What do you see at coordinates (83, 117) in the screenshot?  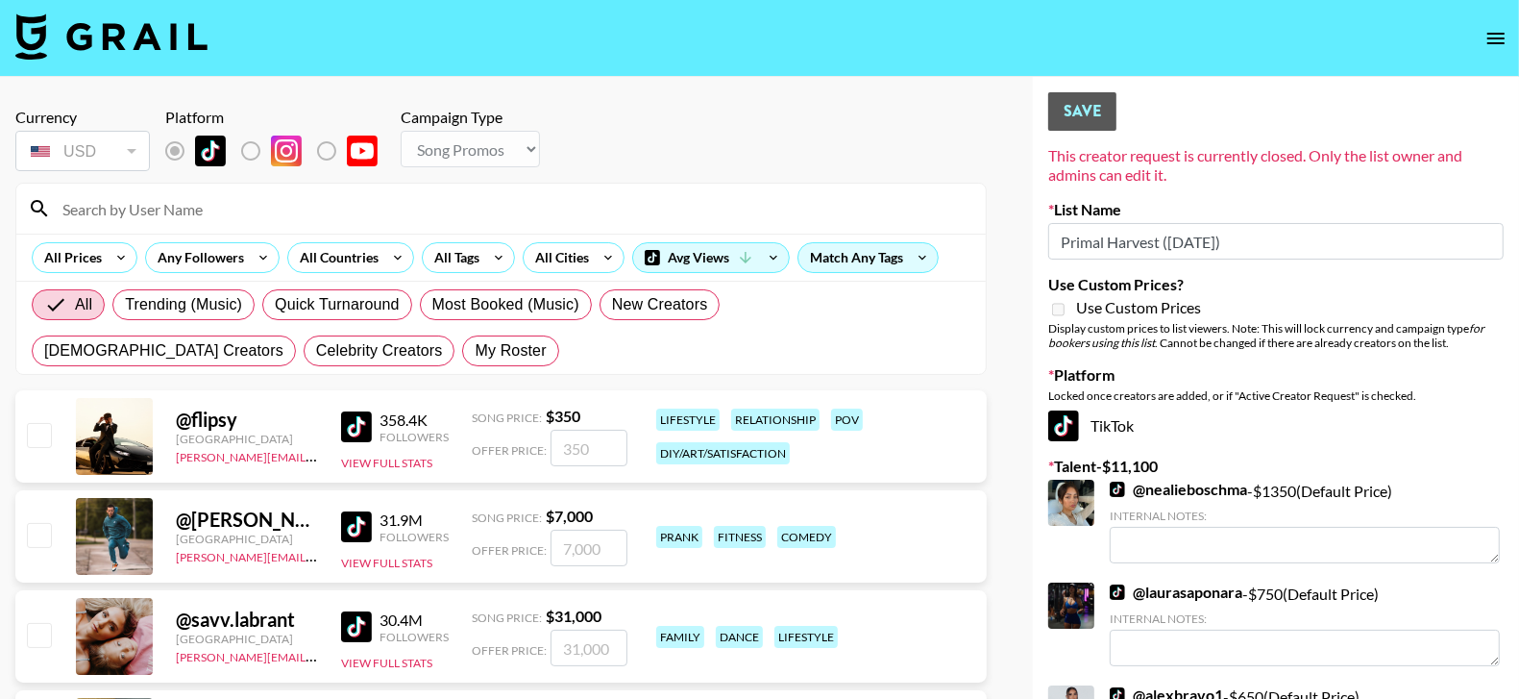 I see `div: Currency` at bounding box center [83, 117].